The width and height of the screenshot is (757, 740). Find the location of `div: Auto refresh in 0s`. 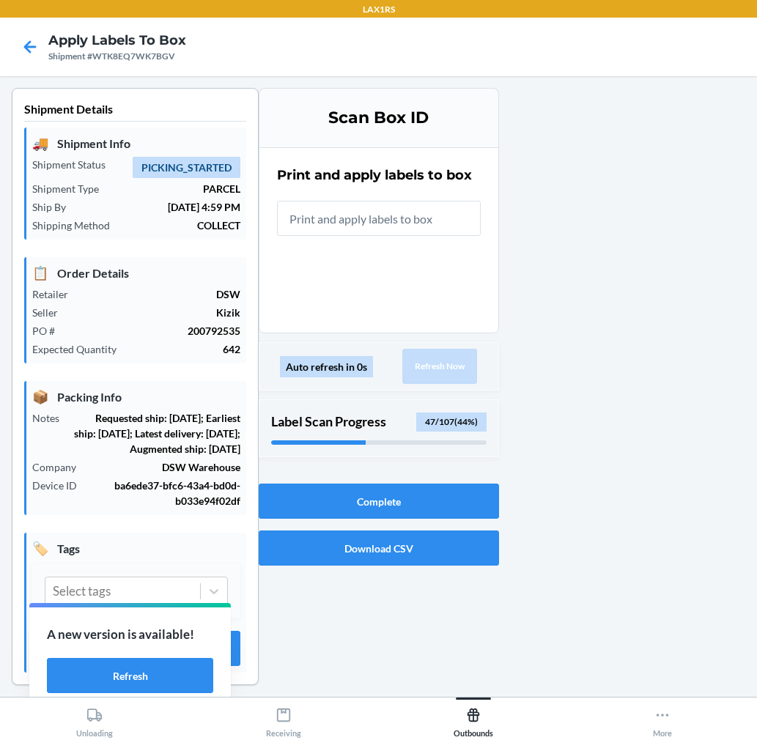

div: Auto refresh in 0s is located at coordinates (326, 366).